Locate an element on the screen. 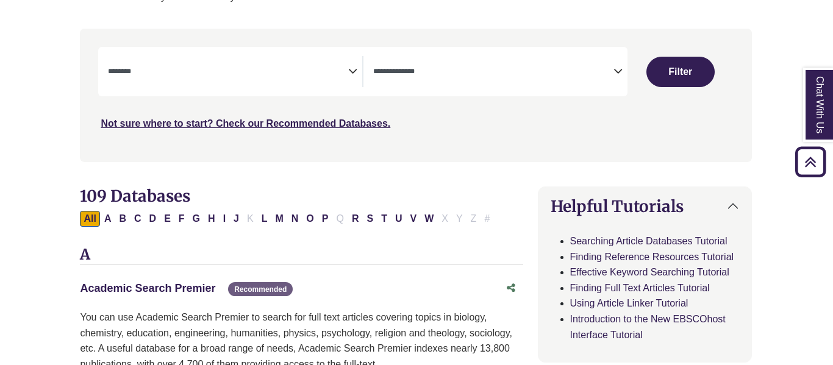 This screenshot has height=365, width=833. button: Share this database is located at coordinates (511, 288).